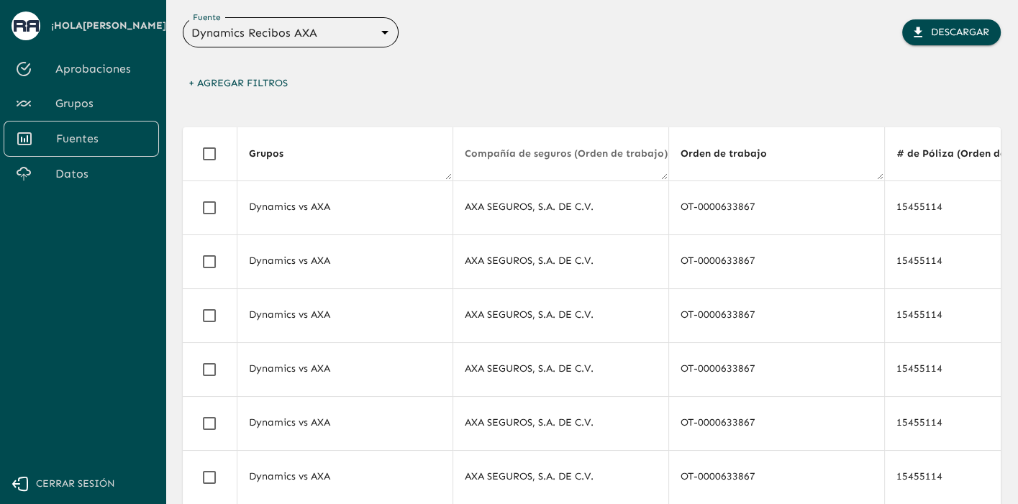  Describe the element at coordinates (81, 174) in the screenshot. I see `a: Datos` at that location.